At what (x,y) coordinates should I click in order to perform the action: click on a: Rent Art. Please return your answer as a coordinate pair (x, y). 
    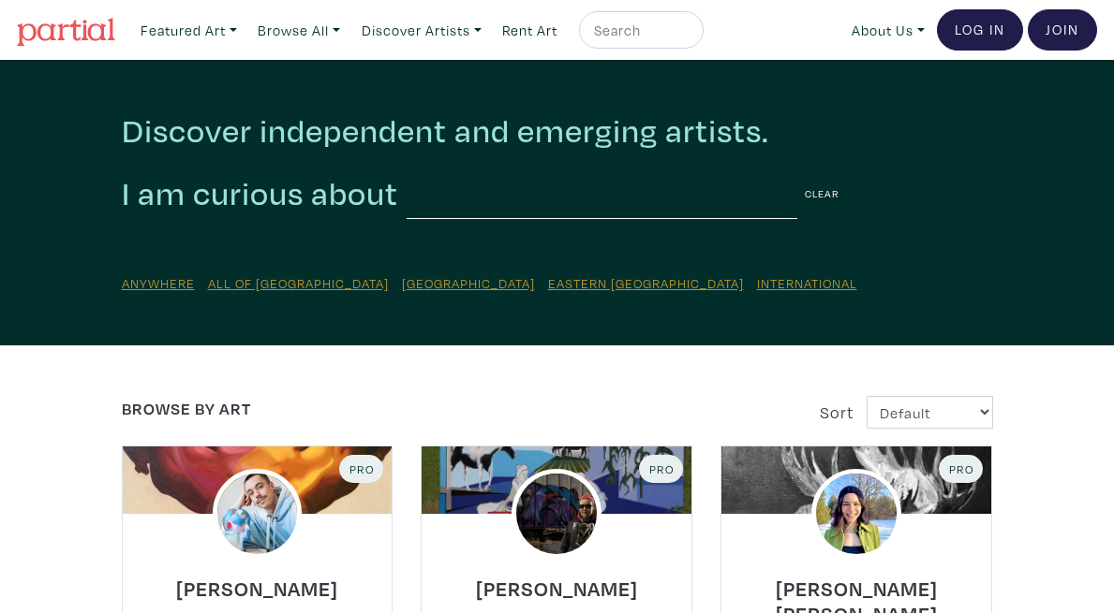
    Looking at the image, I should click on (529, 30).